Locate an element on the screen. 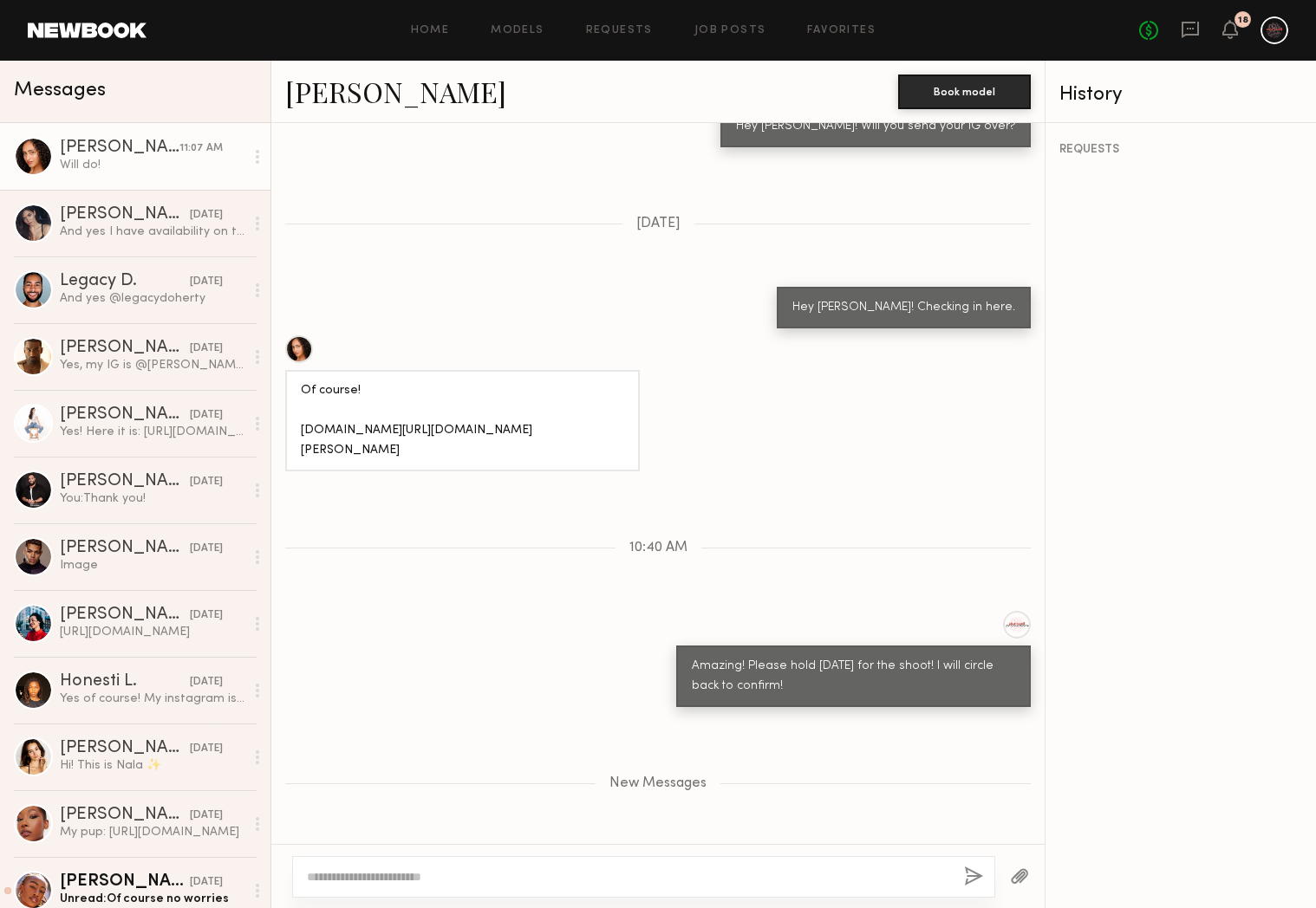 The width and height of the screenshot is (1316, 908). div: And yes @legacydoherty is located at coordinates (152, 298).